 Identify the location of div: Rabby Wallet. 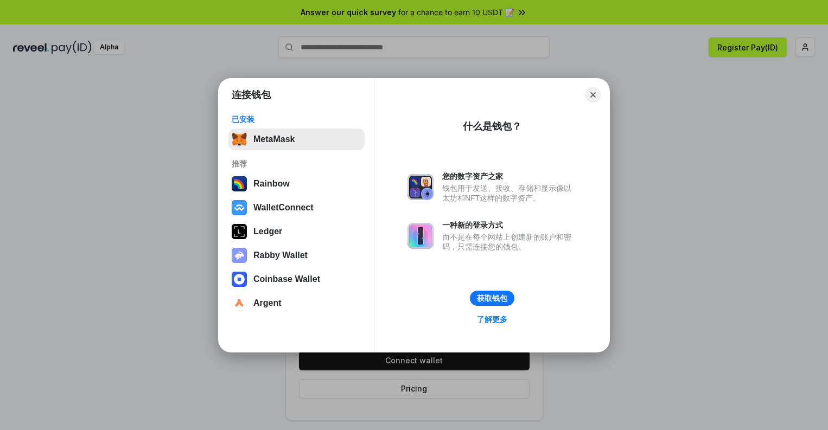
(281, 256).